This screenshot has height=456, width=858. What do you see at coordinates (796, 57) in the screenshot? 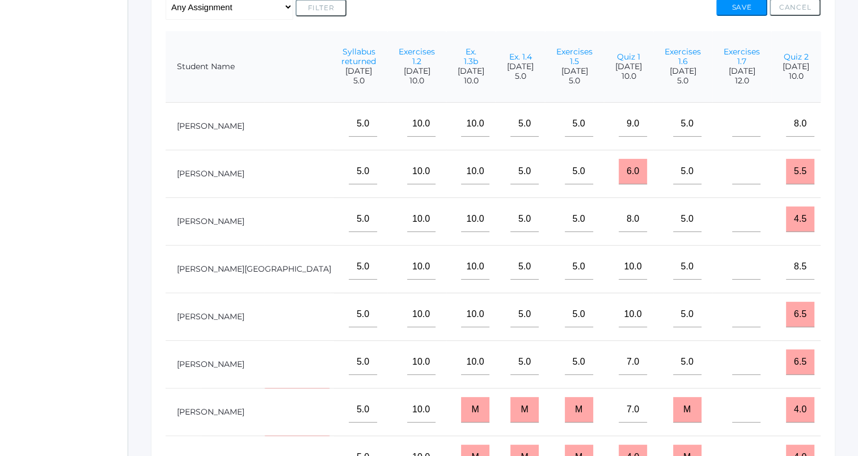
I see `a: Quiz 2` at bounding box center [796, 57].